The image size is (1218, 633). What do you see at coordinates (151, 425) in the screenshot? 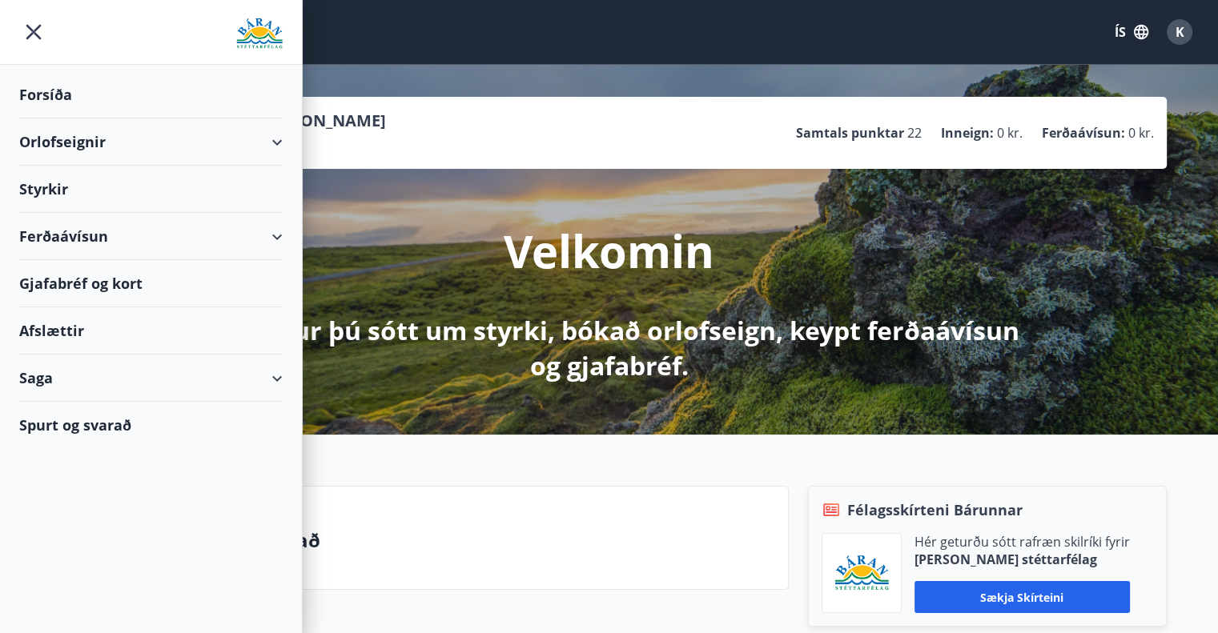
I see `div: Spurt og svarað` at bounding box center [151, 425].